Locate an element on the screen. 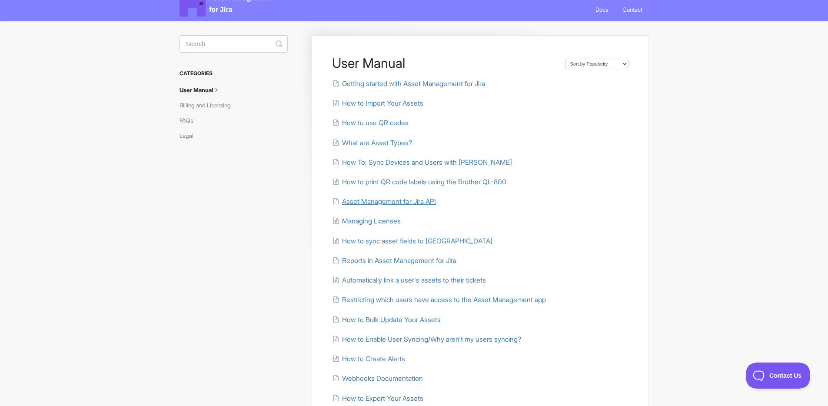  span: Getting started with Asset Management for Jira is located at coordinates (413, 83).